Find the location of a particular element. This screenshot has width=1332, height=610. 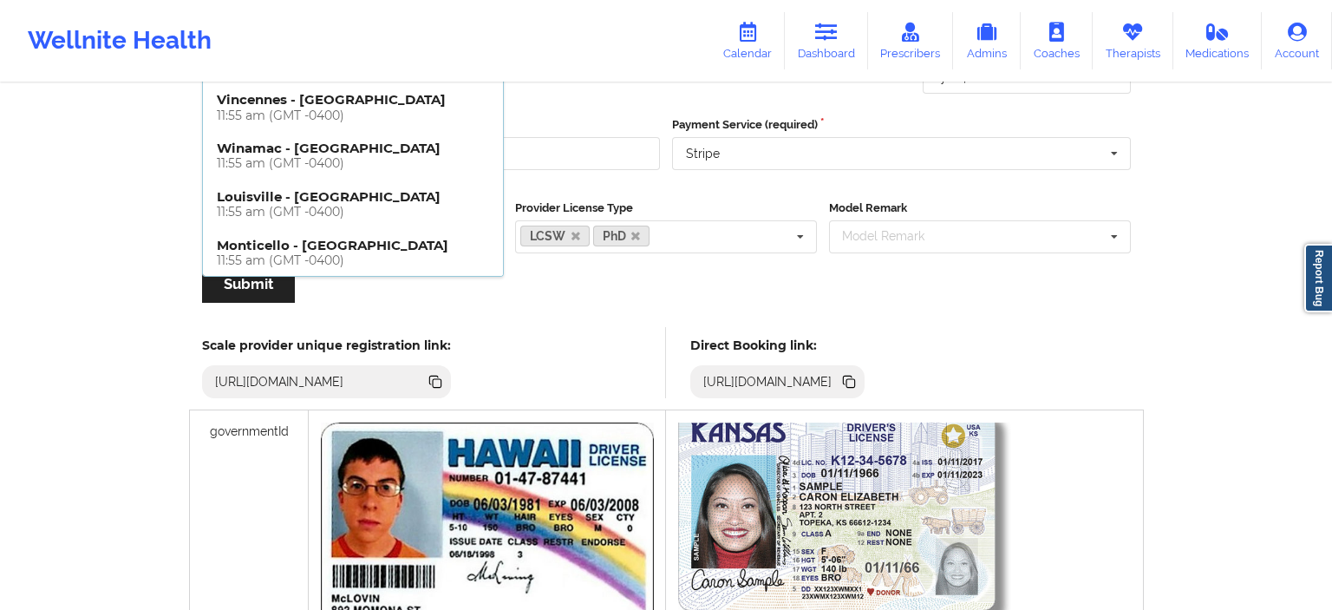

div: Model Remark is located at coordinates (893, 236).